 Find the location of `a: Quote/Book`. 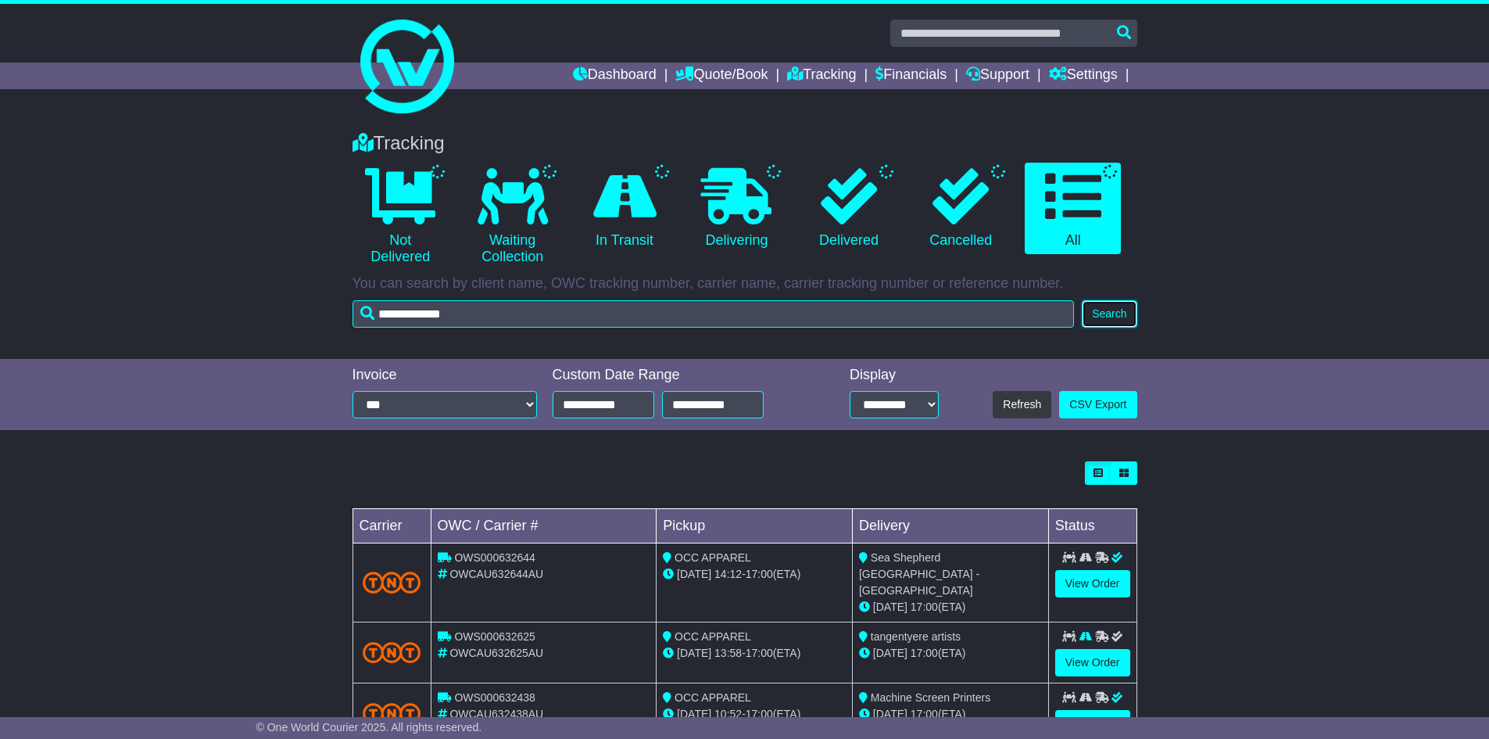

a: Quote/Book is located at coordinates (721, 76).